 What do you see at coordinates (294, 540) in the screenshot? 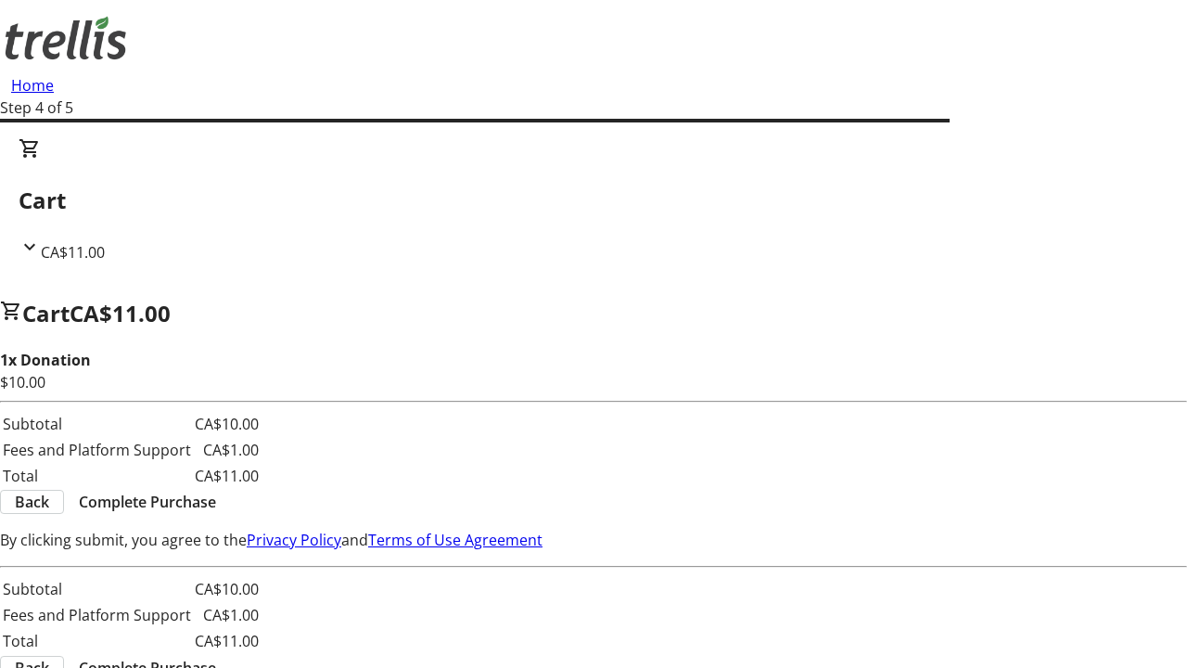
I see `a: Privacy Policy` at bounding box center [294, 540].